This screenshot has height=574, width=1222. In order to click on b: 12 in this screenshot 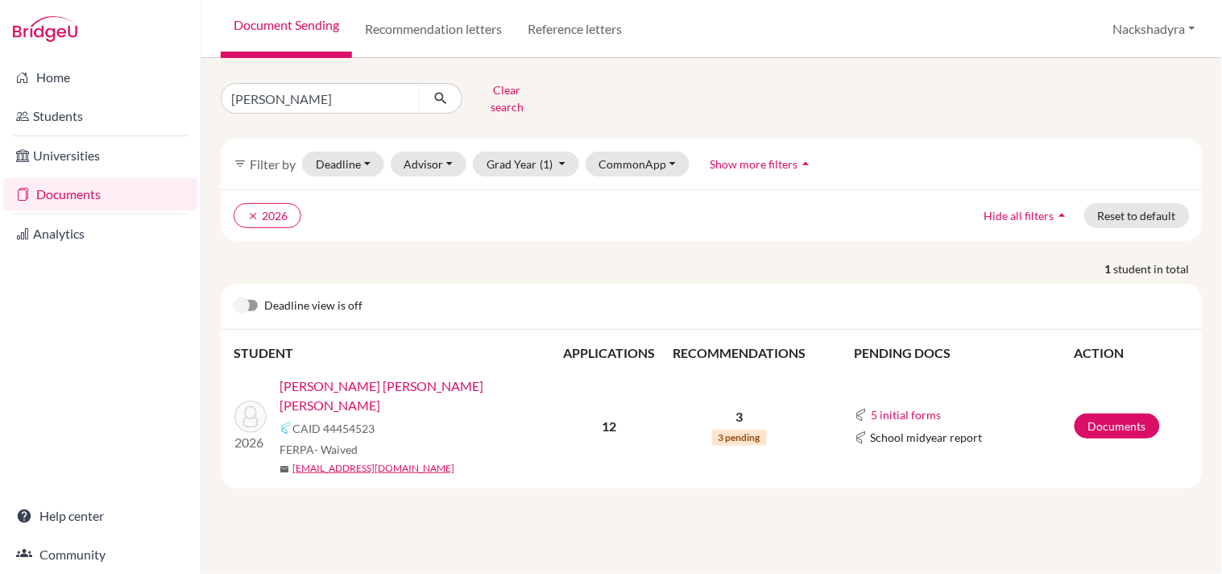, I will do `click(609, 425)`.